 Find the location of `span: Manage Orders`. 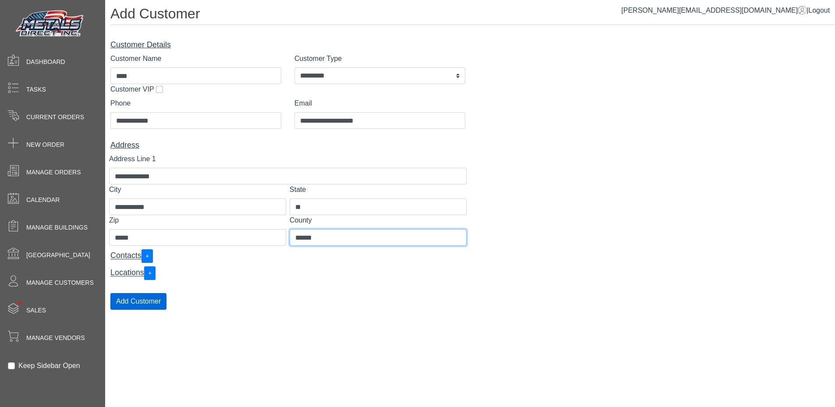

span: Manage Orders is located at coordinates (53, 172).